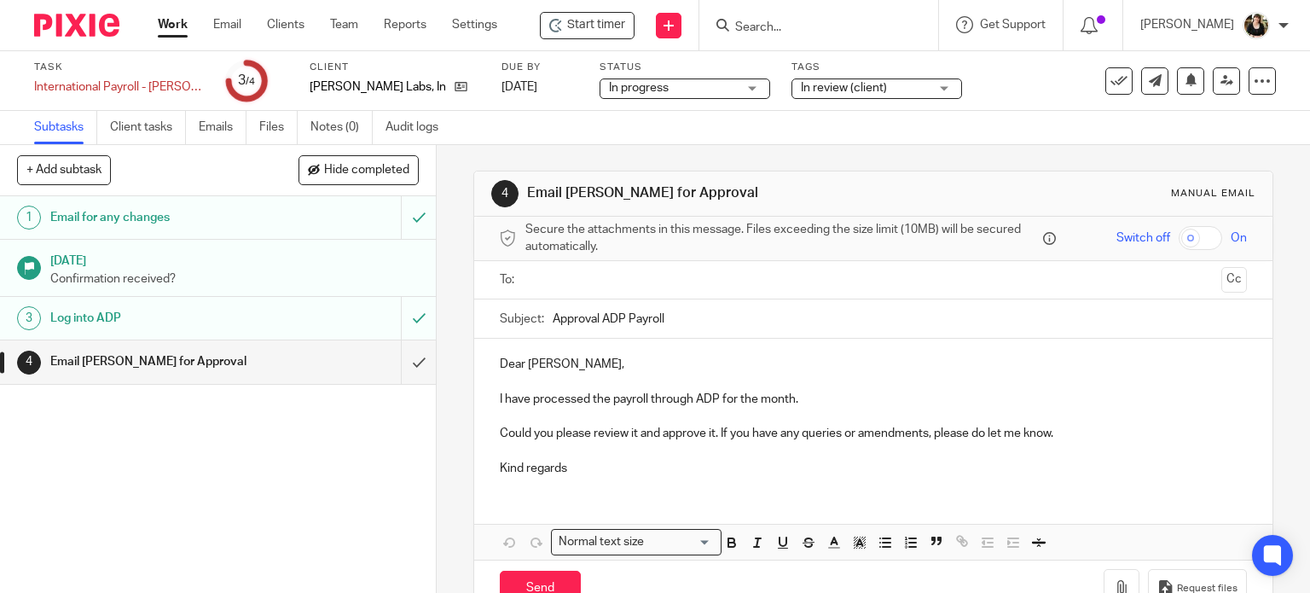 The width and height of the screenshot is (1310, 593). I want to click on p: I have processed the payroll through ADP for the month., so click(873, 399).